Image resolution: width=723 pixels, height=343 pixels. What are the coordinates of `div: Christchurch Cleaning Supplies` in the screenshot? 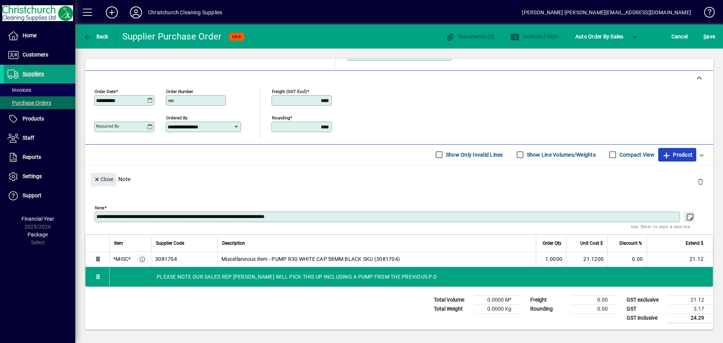 It's located at (185, 12).